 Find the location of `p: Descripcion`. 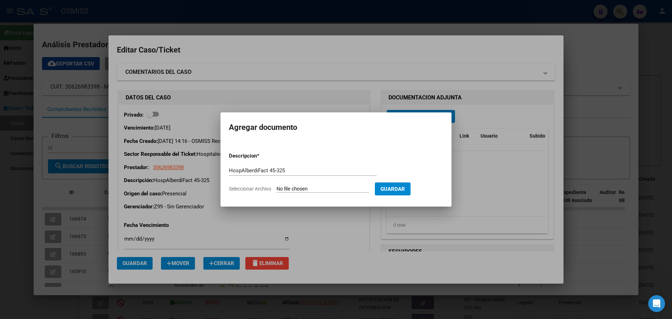

p: Descripcion is located at coordinates (261, 156).